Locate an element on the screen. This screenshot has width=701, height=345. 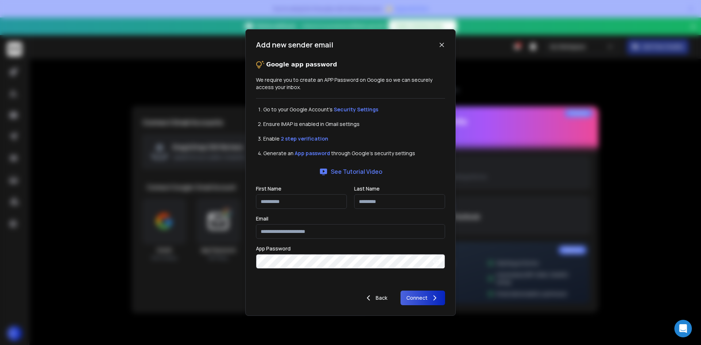
li: Ensure IMAP is enabled in Gmail settings is located at coordinates (354, 124).